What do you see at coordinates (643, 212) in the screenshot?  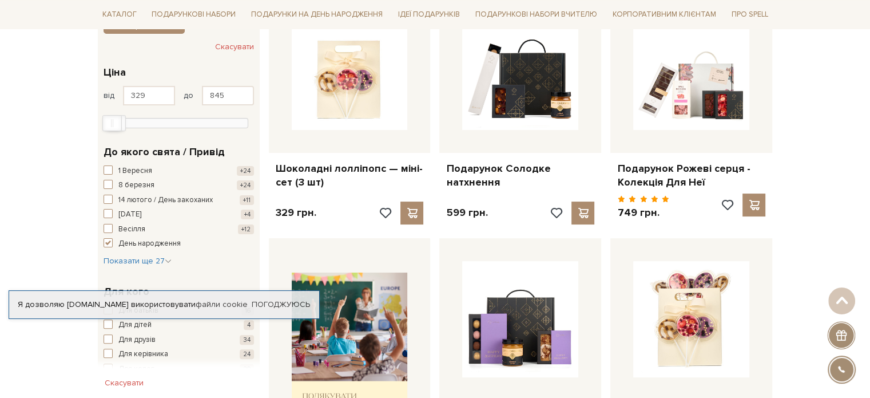 I see `p: 749 грн.` at bounding box center [643, 212].